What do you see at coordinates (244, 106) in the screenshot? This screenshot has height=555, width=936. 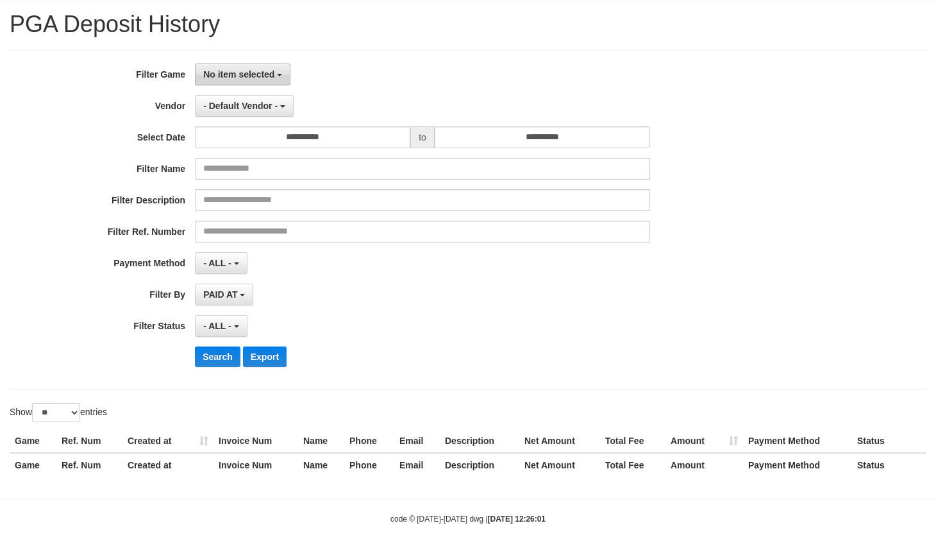 I see `button: - Default Vendor -` at bounding box center [244, 106].